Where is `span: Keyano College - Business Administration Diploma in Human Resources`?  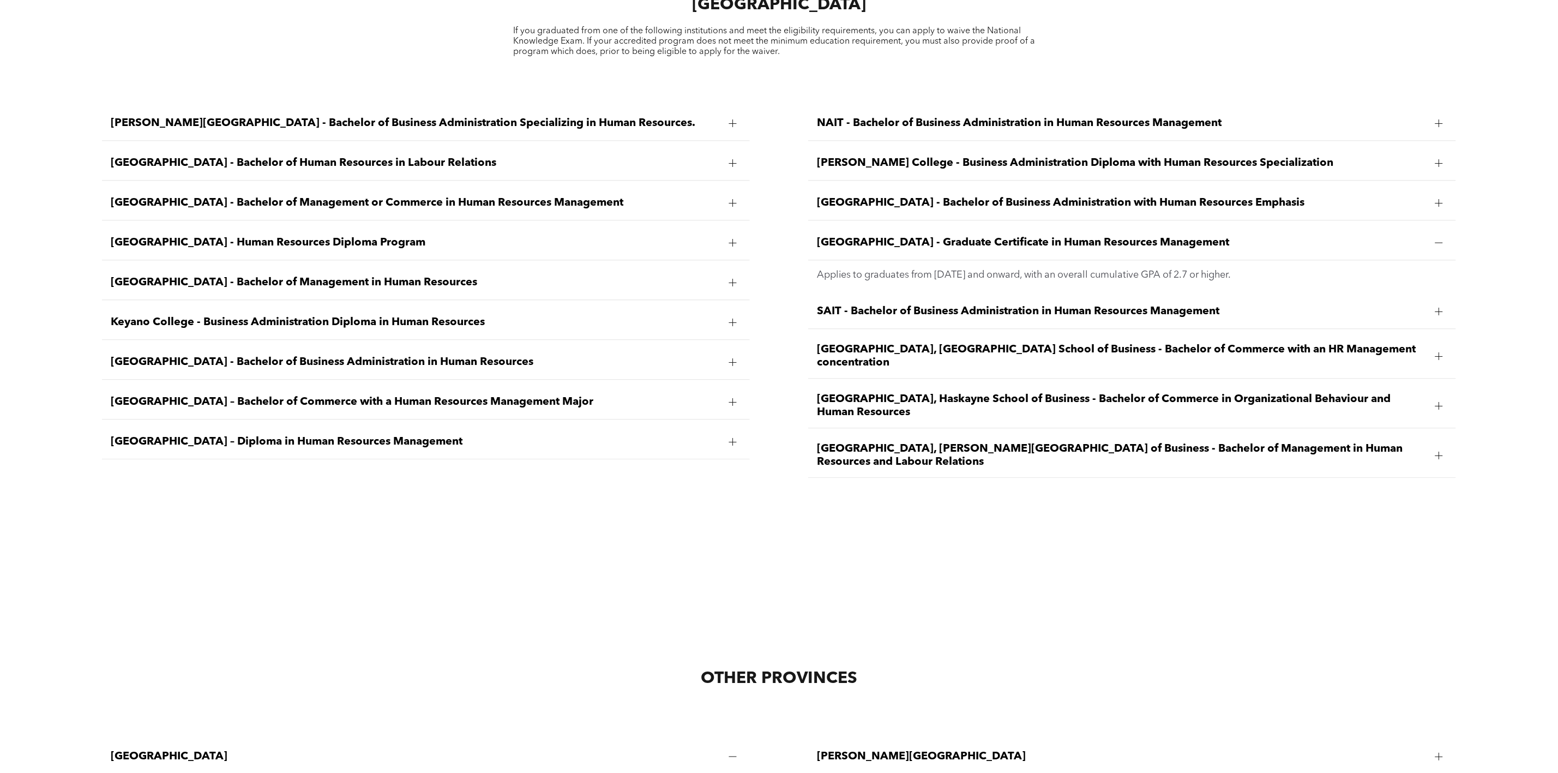
span: Keyano College - Business Administration Diploma in Human Resources is located at coordinates (415, 322).